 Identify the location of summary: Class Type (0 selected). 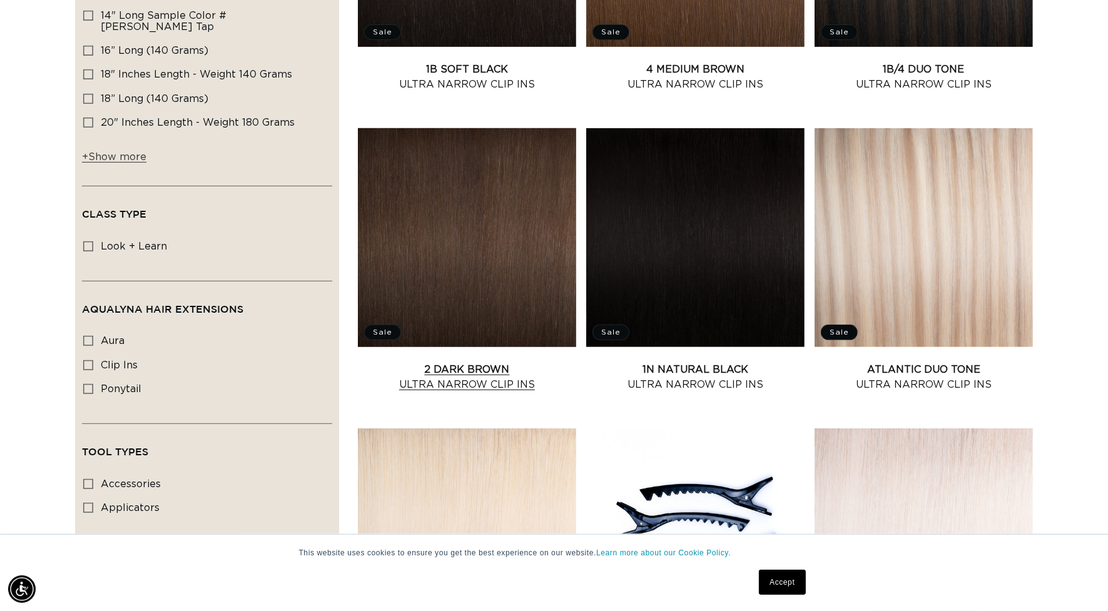
(207, 209).